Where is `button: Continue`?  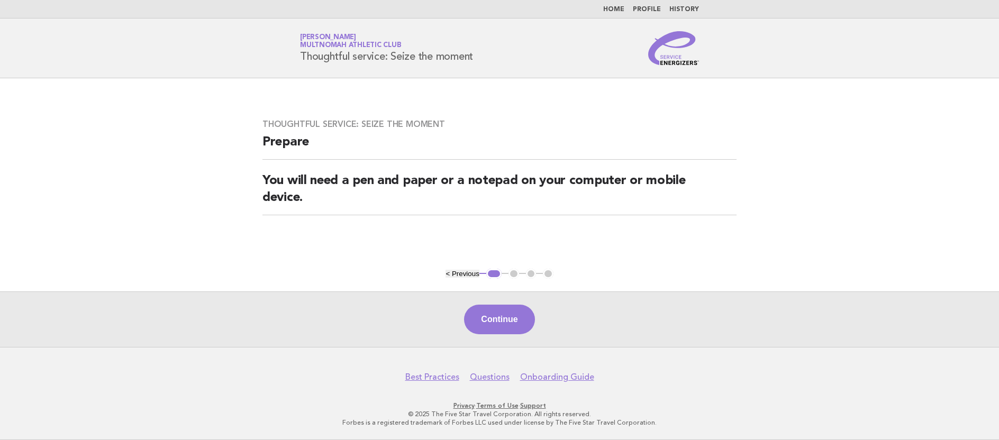
button: Continue is located at coordinates (499, 320).